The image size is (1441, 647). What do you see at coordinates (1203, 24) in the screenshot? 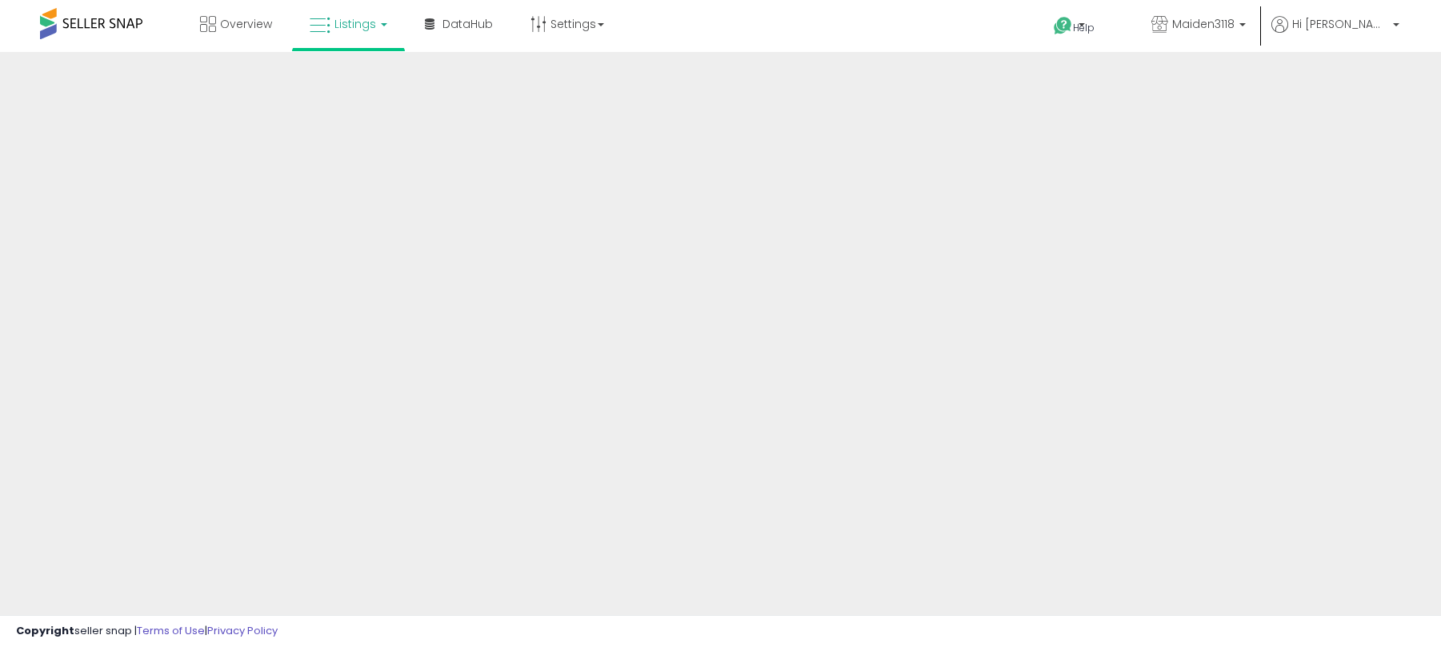
I see `span: Maiden3118` at bounding box center [1203, 24].